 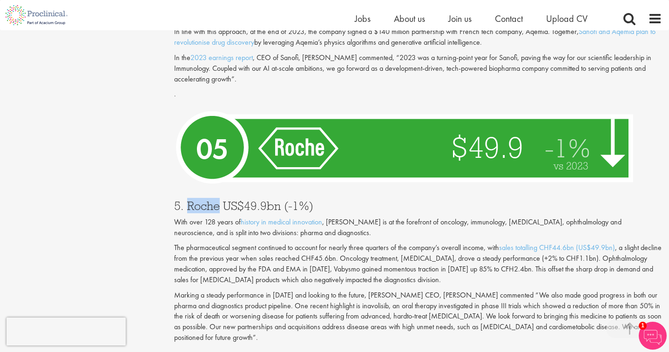 I want to click on span: Upload CV, so click(x=567, y=19).